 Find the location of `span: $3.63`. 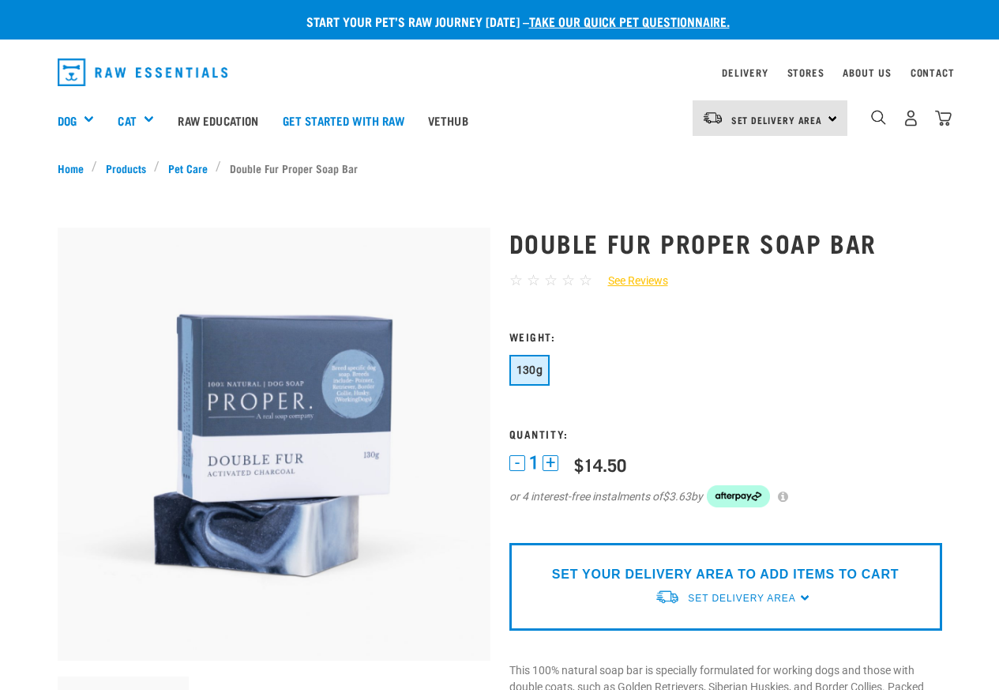

span: $3.63 is located at coordinates (677, 496).